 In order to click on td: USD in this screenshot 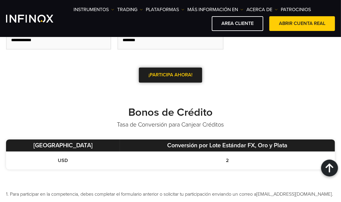, I will do `click(63, 161)`.